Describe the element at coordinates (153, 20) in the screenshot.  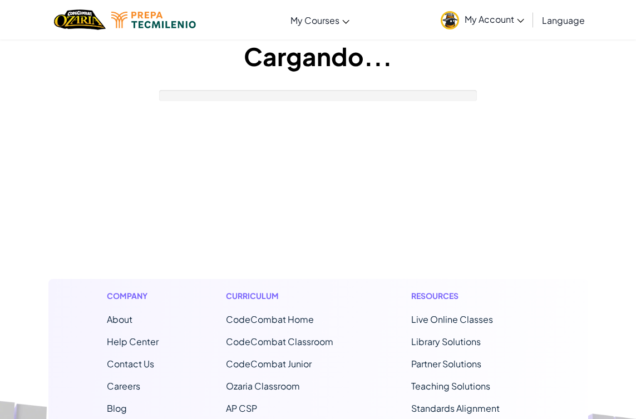
I see `img: Tecmilenio logo` at that location.